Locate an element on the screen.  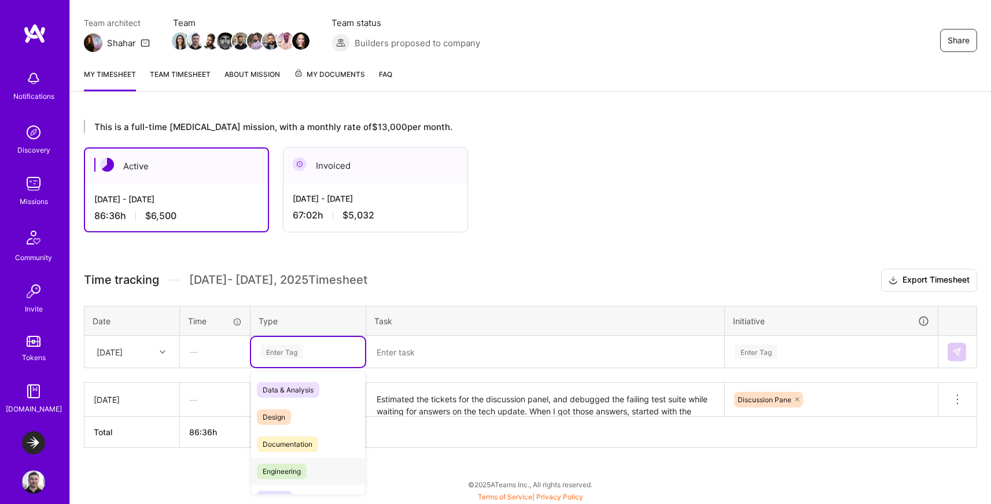
span: Design is located at coordinates (274, 417).